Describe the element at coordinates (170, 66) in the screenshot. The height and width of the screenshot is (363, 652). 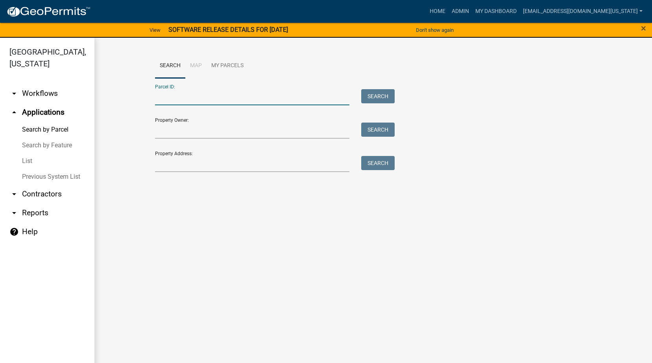
I see `a: Search` at that location.